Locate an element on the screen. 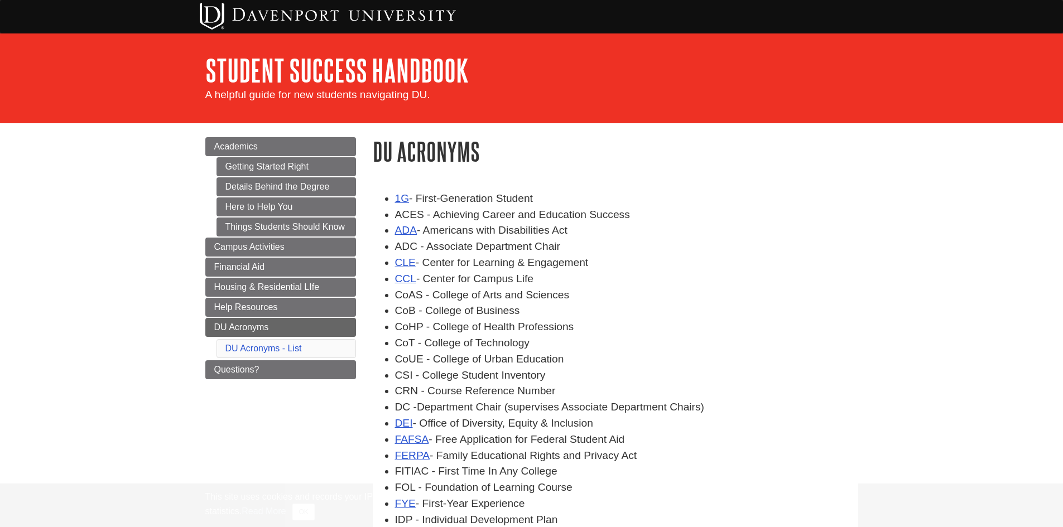  a: Academics is located at coordinates (281, 147).